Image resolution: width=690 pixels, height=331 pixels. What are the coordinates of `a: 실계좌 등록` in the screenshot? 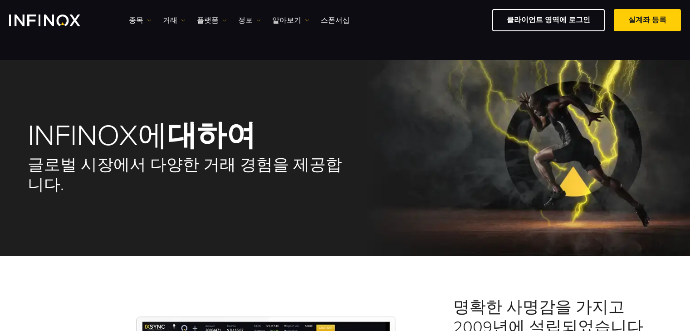 It's located at (647, 20).